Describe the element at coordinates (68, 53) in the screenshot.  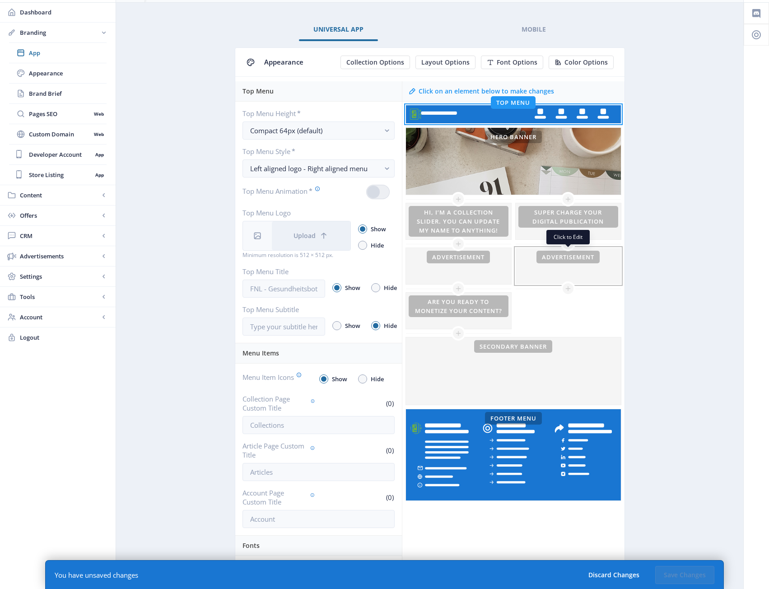
I see `span: App` at that location.